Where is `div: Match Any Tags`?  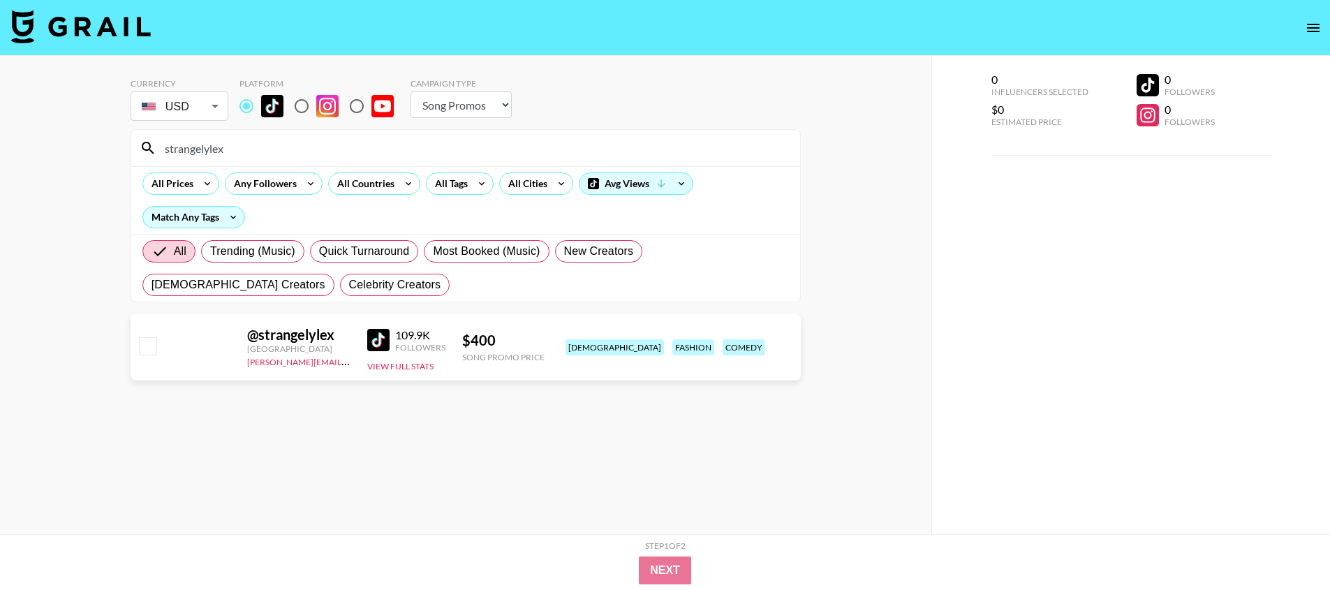
div: Match Any Tags is located at coordinates (193, 217).